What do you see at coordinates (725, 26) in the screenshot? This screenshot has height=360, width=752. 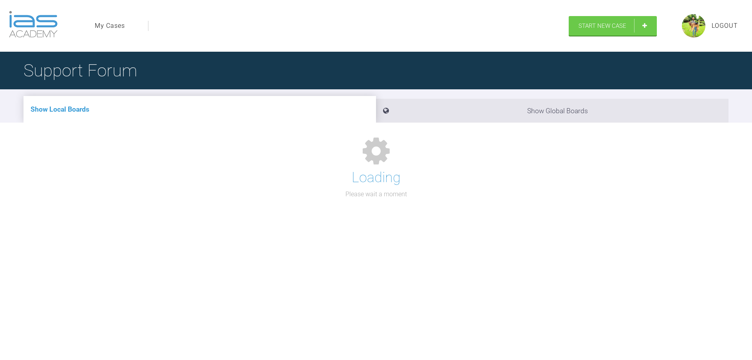 I see `span: Logout` at bounding box center [725, 26].